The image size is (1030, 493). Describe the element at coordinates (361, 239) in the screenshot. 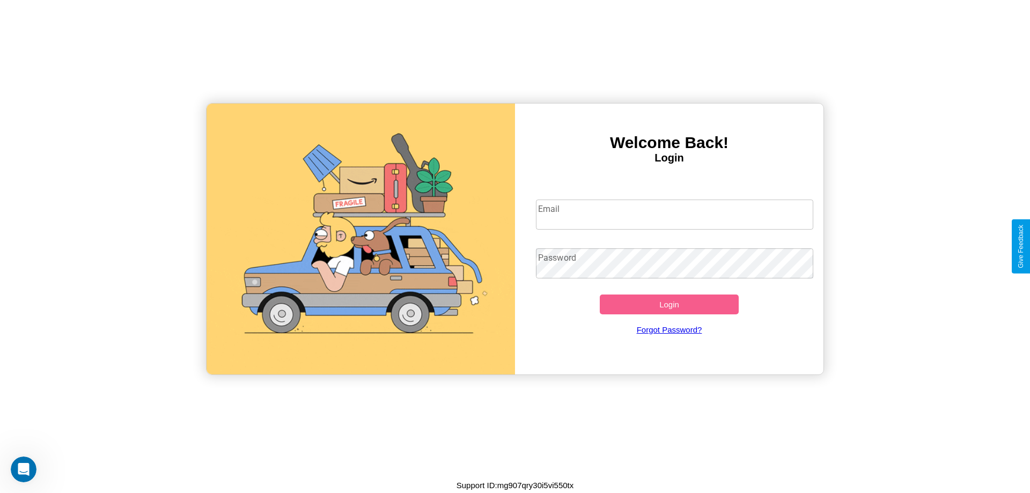

I see `img: gif` at that location.